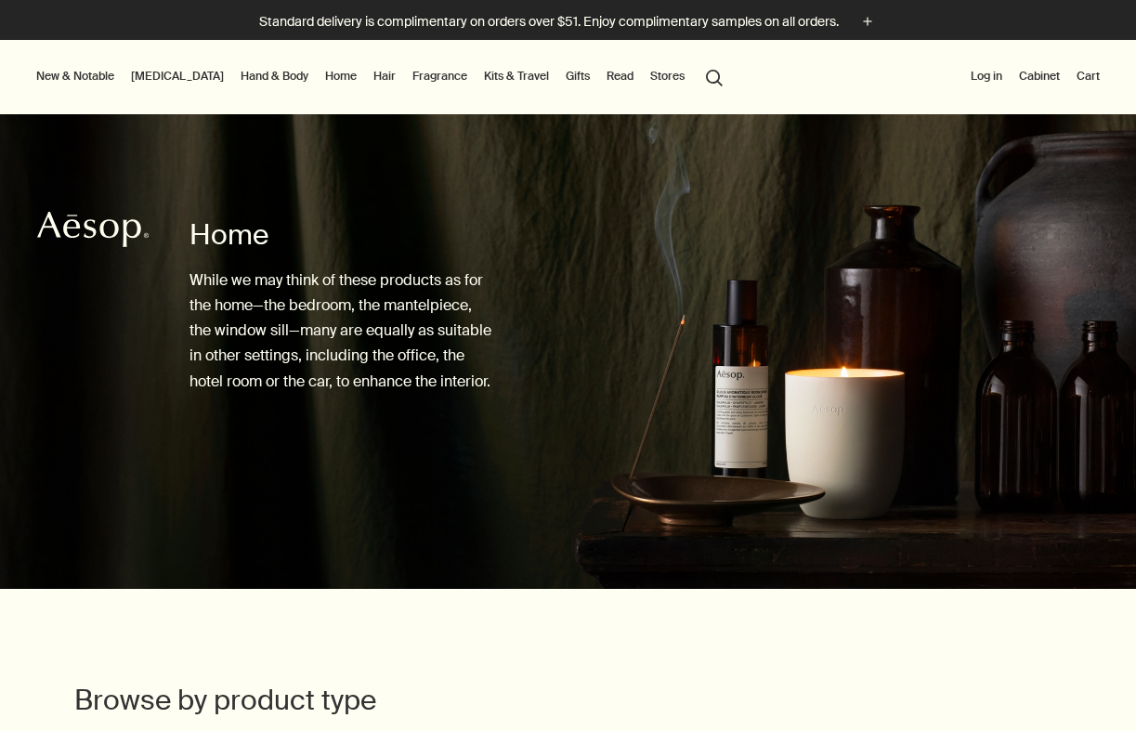  I want to click on svg: Aesop, so click(93, 230).